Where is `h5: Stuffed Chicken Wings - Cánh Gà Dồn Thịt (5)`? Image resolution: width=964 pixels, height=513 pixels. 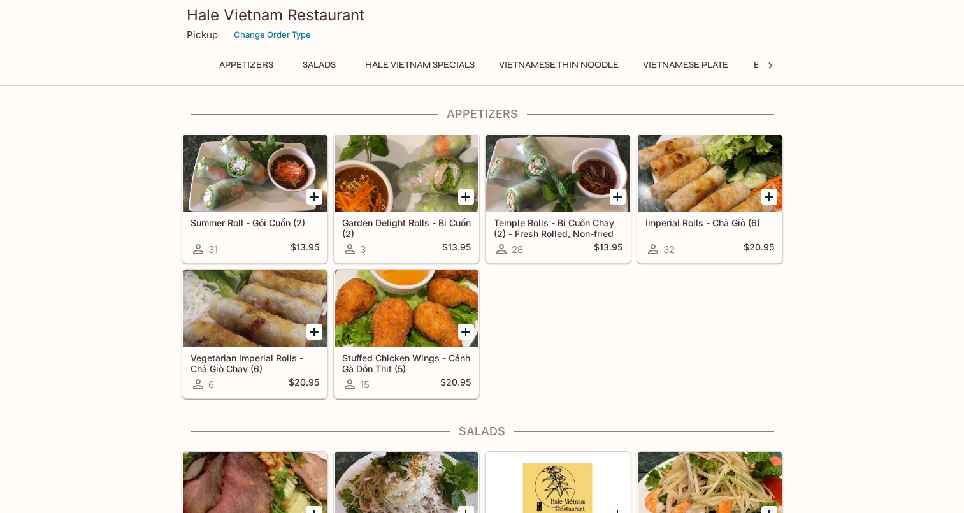
h5: Stuffed Chicken Wings - Cánh Gà Dồn Thịt (5) is located at coordinates (407, 363).